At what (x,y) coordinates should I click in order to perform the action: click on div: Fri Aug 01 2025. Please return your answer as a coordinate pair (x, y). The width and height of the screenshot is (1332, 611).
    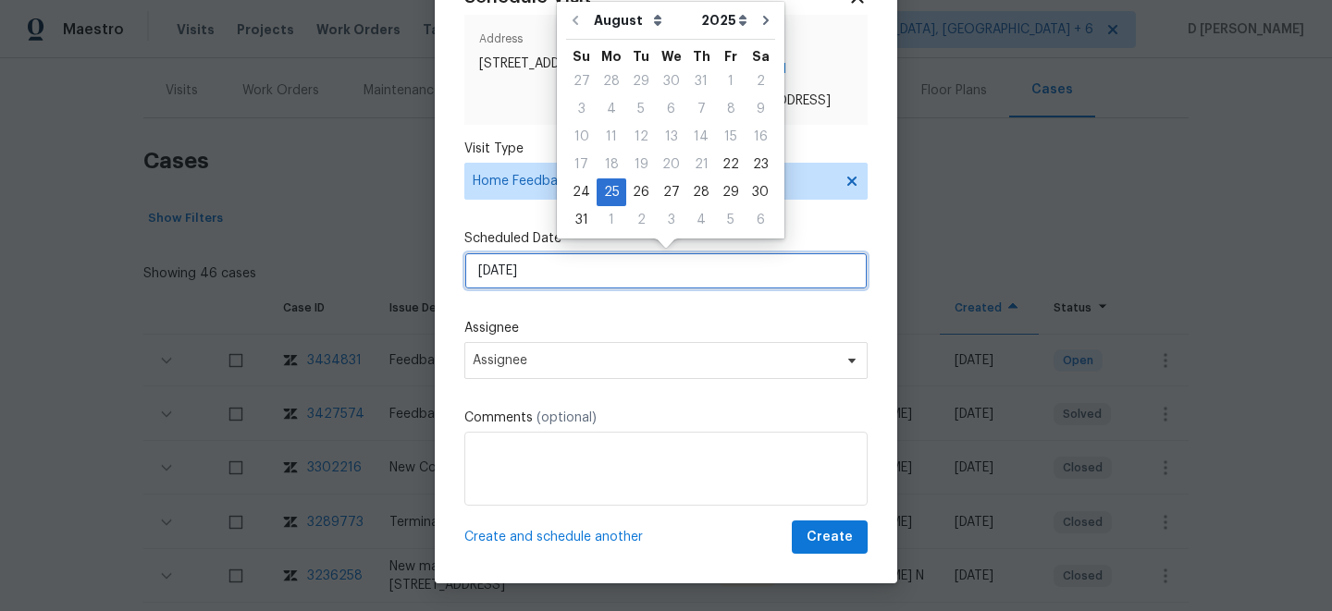
    Looking at the image, I should click on (731, 81).